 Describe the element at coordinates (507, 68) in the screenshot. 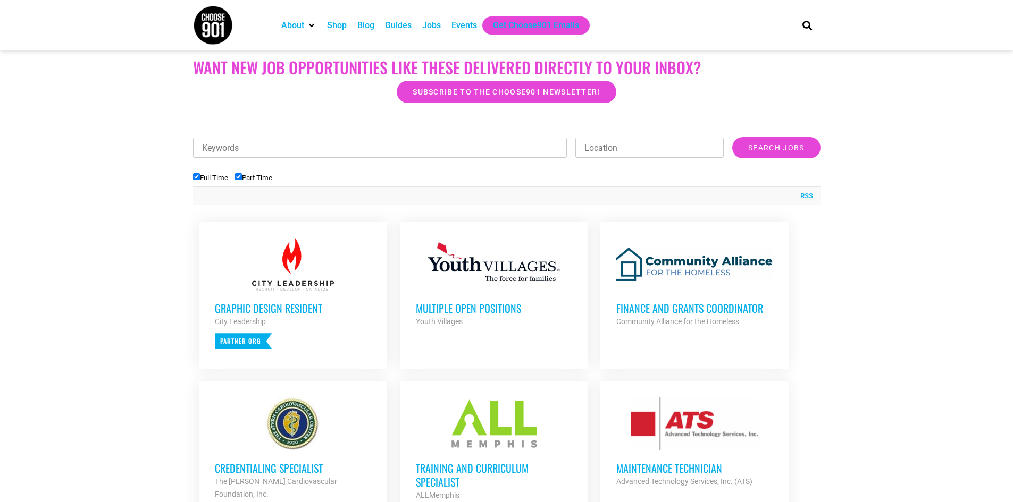

I see `h2: Want New Job Opportunities like these Delivered Directly to your Inbox?` at that location.